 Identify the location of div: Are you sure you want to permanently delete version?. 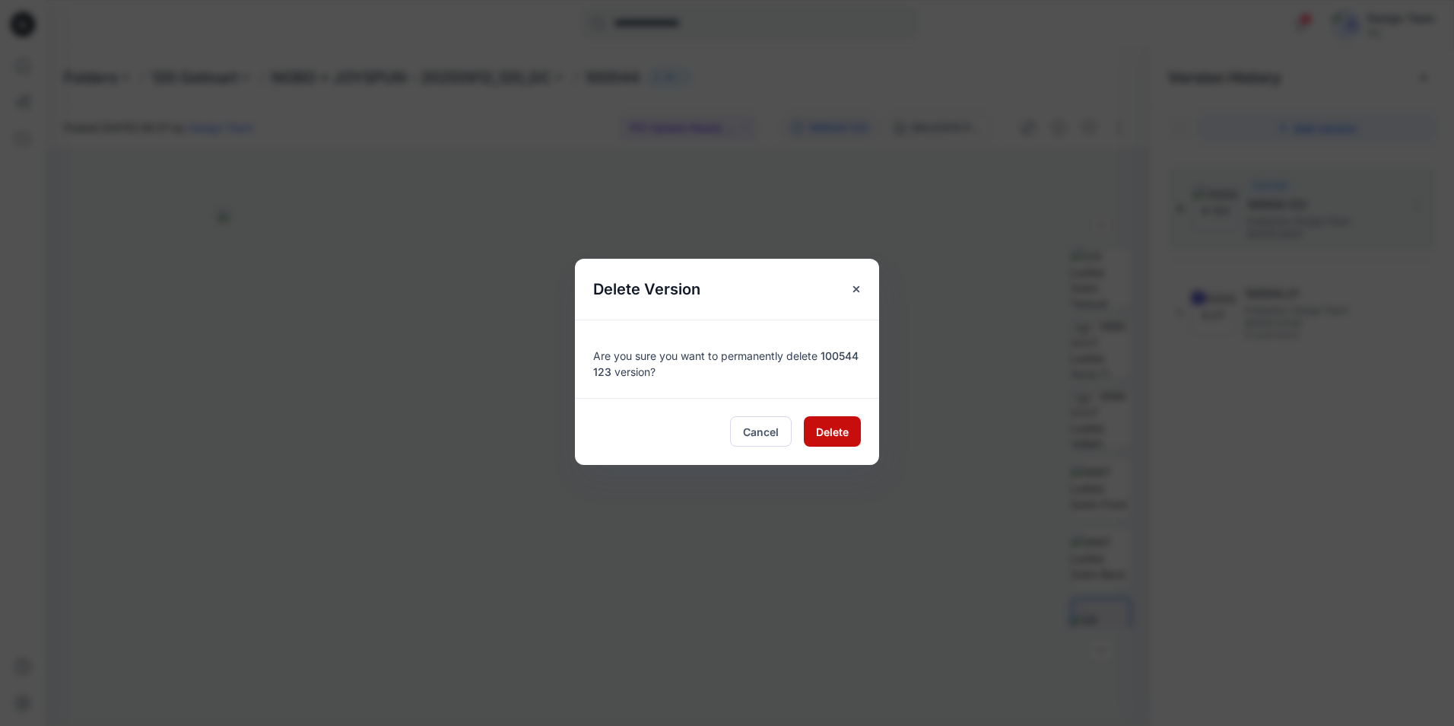
(727, 359).